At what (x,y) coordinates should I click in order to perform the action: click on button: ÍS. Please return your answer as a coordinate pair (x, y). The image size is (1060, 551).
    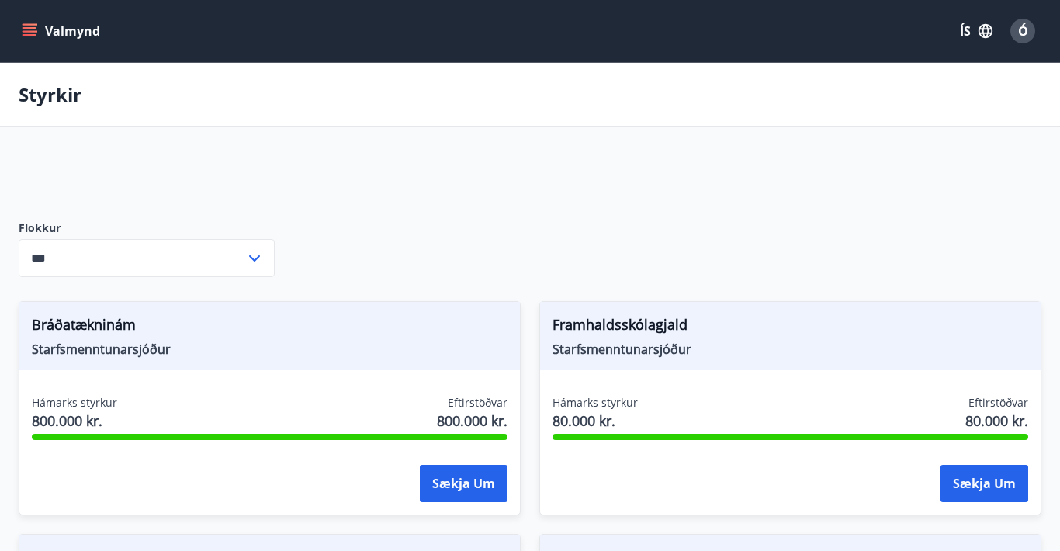
    Looking at the image, I should click on (976, 31).